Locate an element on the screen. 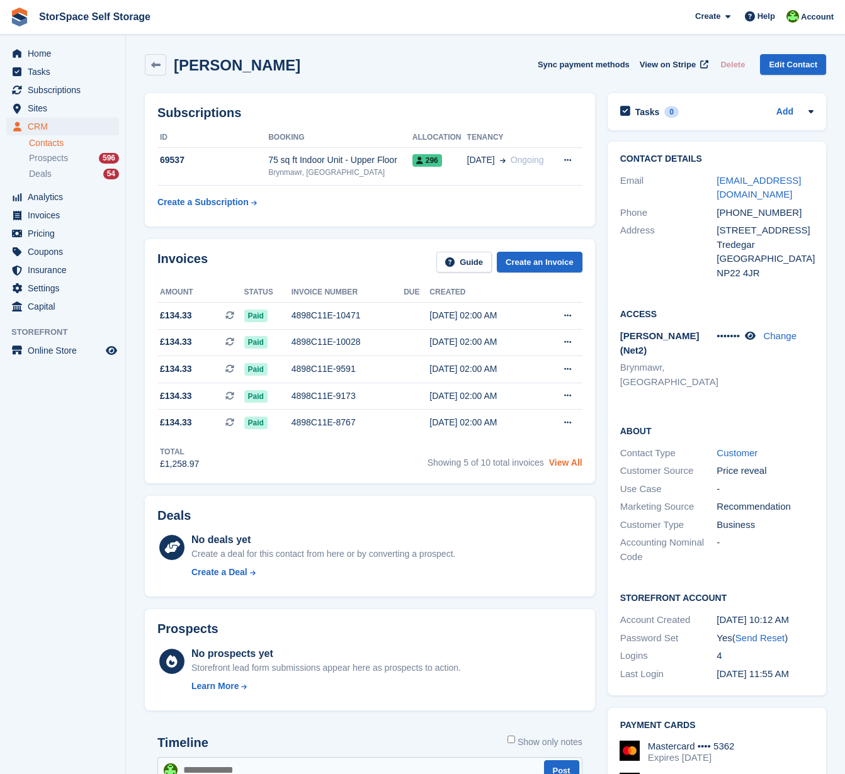 The width and height of the screenshot is (845, 774). div: £1,258.97 is located at coordinates (179, 464).